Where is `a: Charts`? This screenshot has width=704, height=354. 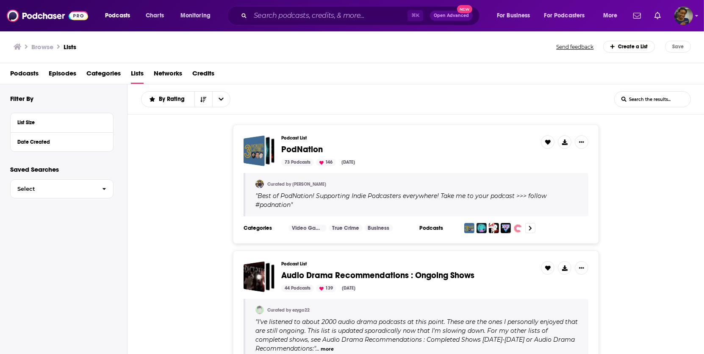
a: Charts is located at coordinates (155, 16).